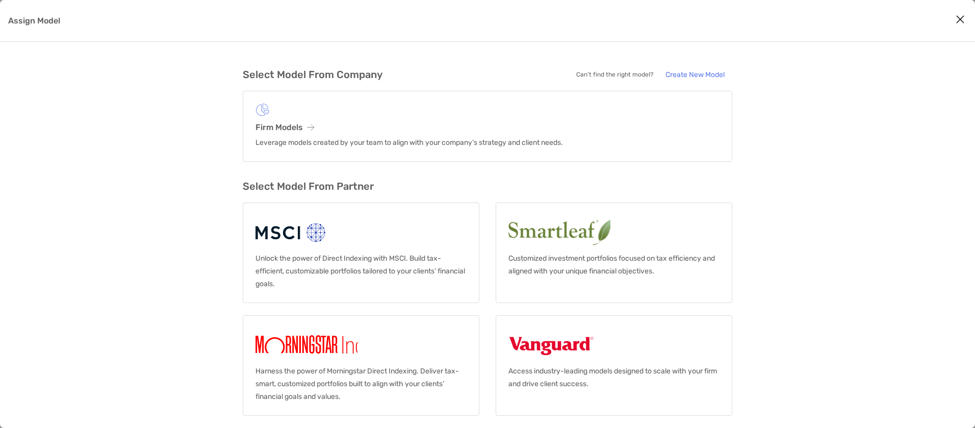 The image size is (975, 428). What do you see at coordinates (291, 231) in the screenshot?
I see `img: MSCI` at bounding box center [291, 231].